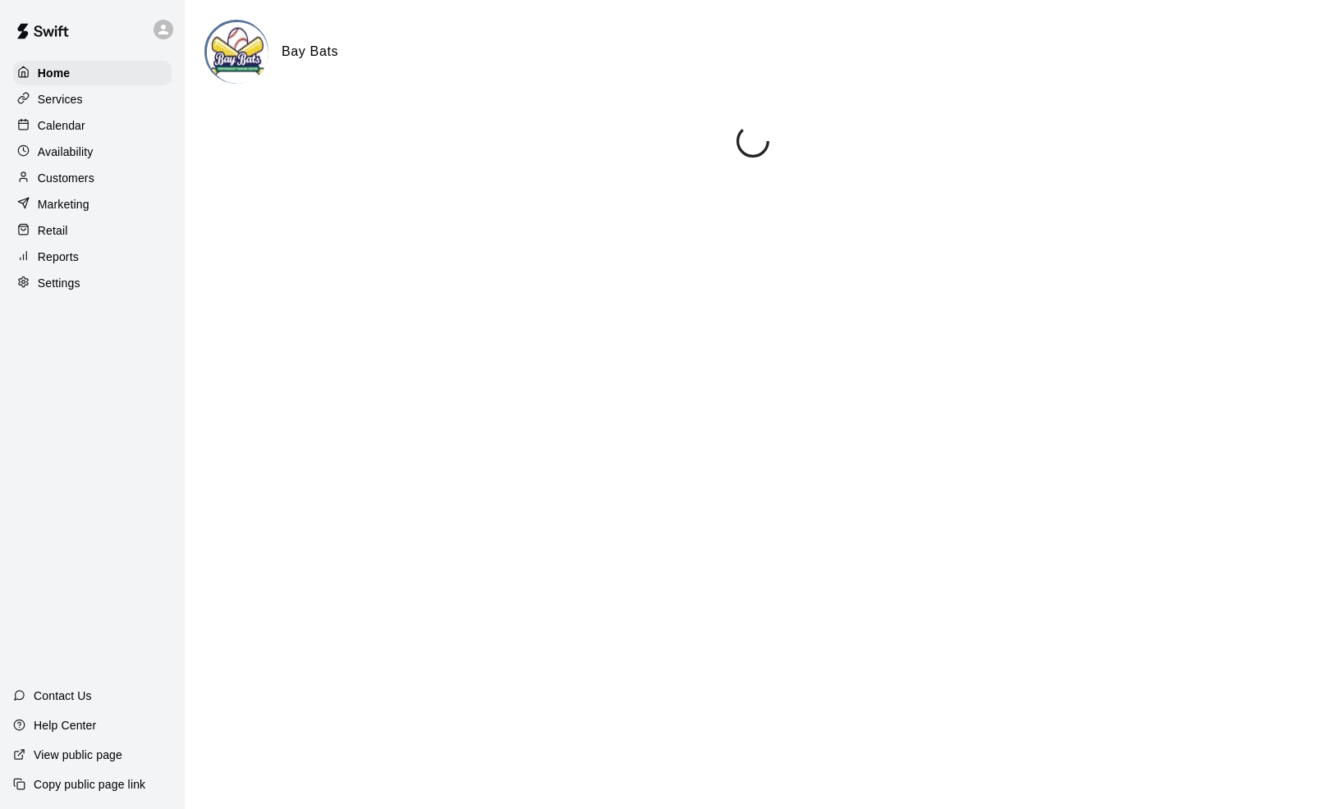 The height and width of the screenshot is (809, 1321). Describe the element at coordinates (92, 126) in the screenshot. I see `a: Calendar` at that location.